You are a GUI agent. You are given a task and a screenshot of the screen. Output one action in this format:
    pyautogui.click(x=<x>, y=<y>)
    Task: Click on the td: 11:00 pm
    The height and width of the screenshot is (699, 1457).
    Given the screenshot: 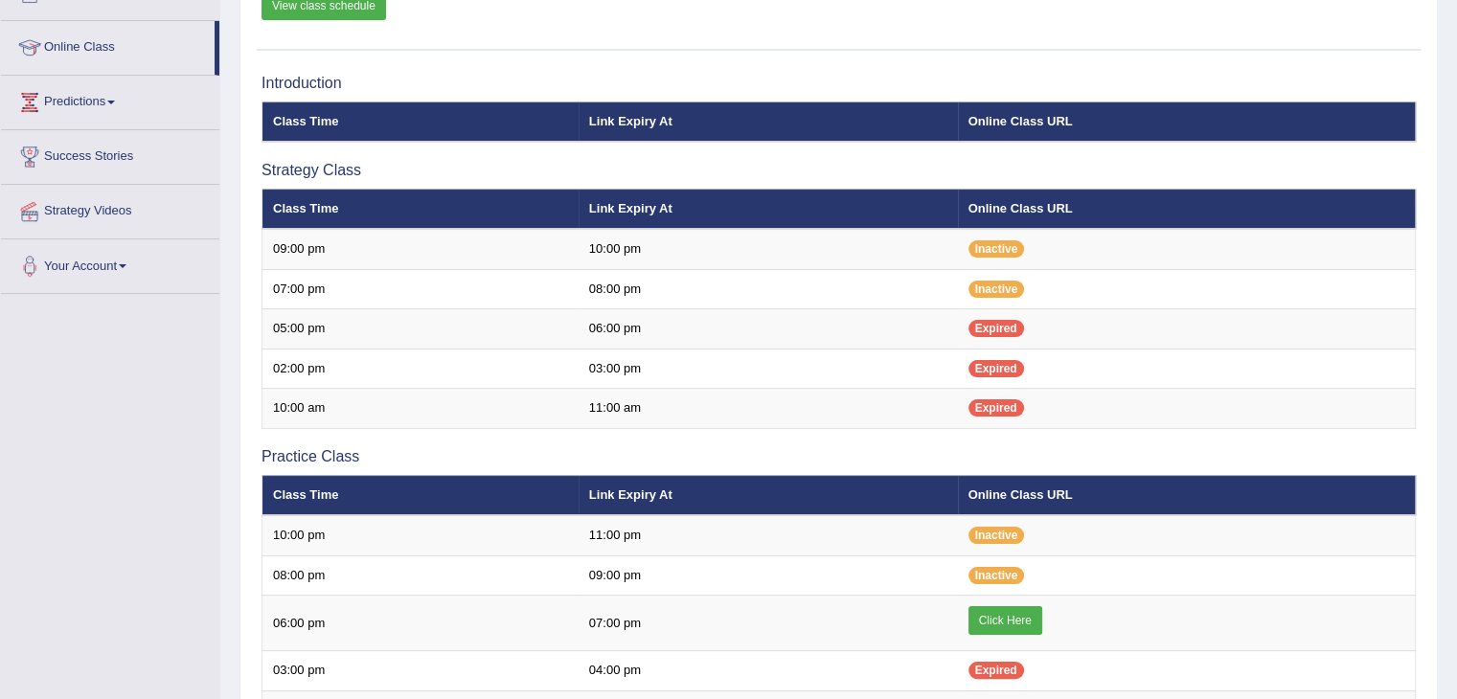 What is the action you would take?
    pyautogui.click(x=768, y=535)
    